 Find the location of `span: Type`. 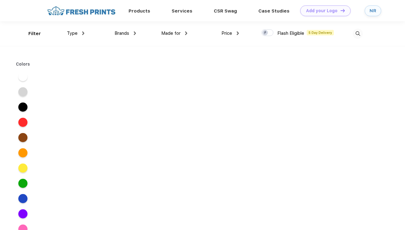

span: Type is located at coordinates (72, 33).